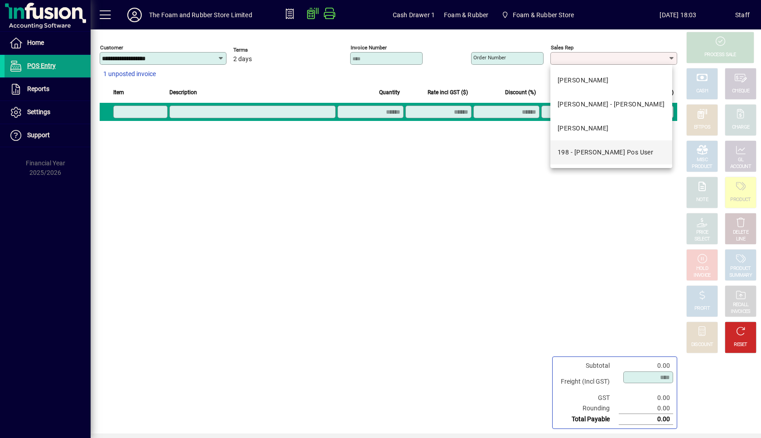 This screenshot has width=761, height=438. What do you see at coordinates (48, 43) in the screenshot?
I see `a: Home` at bounding box center [48, 43].